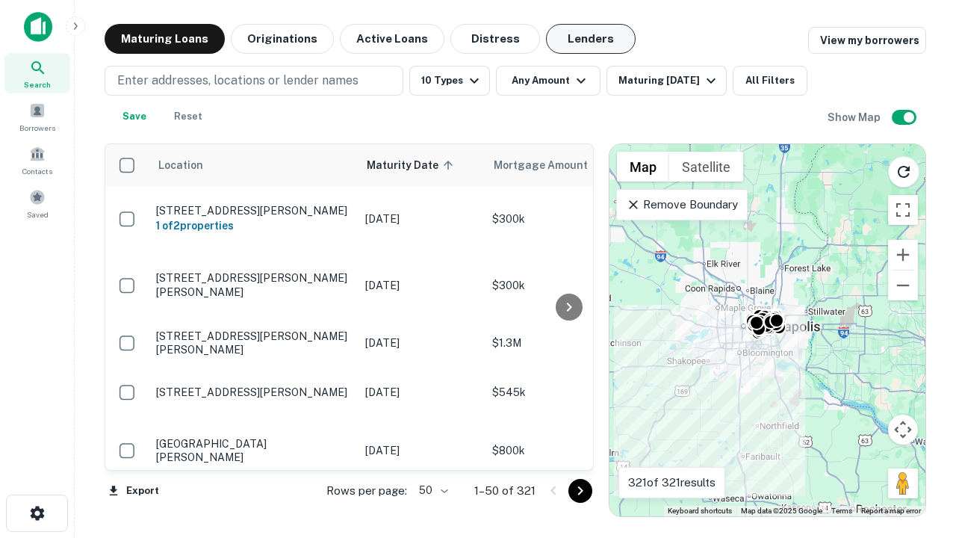 Image resolution: width=956 pixels, height=538 pixels. I want to click on span: Mortgage Amount, so click(551, 165).